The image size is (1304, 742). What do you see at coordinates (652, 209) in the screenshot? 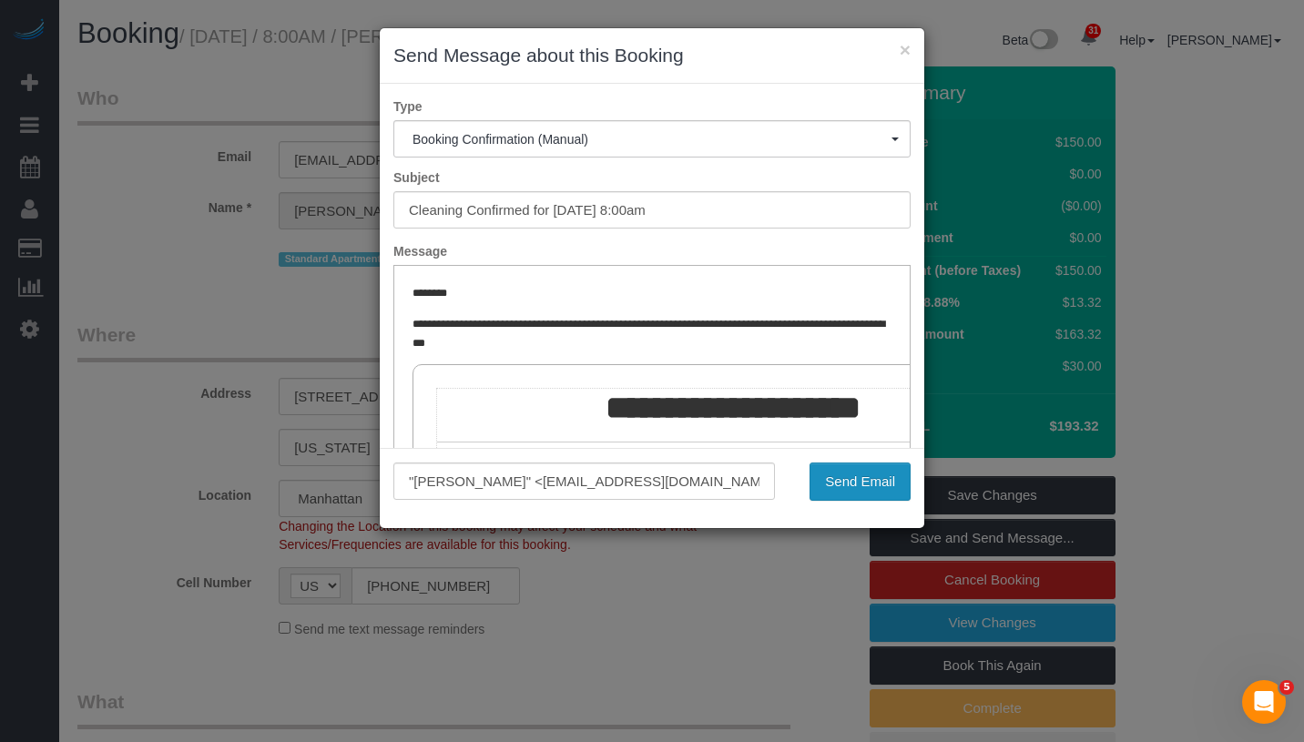
I see `input: Subject` at bounding box center [652, 209].